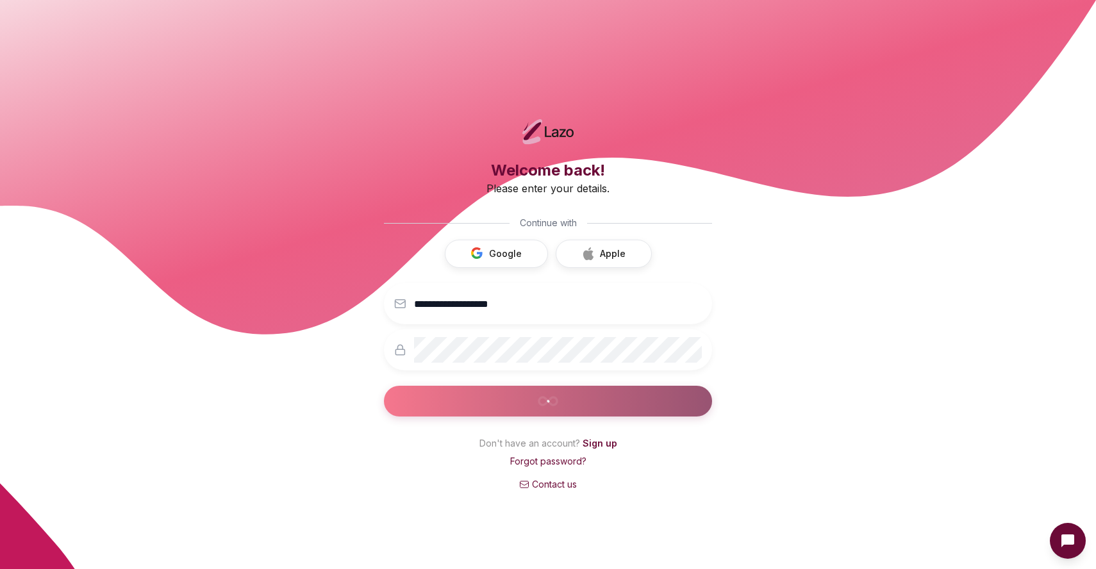 This screenshot has width=1096, height=569. Describe the element at coordinates (548, 446) in the screenshot. I see `p: Don't have an account?` at that location.